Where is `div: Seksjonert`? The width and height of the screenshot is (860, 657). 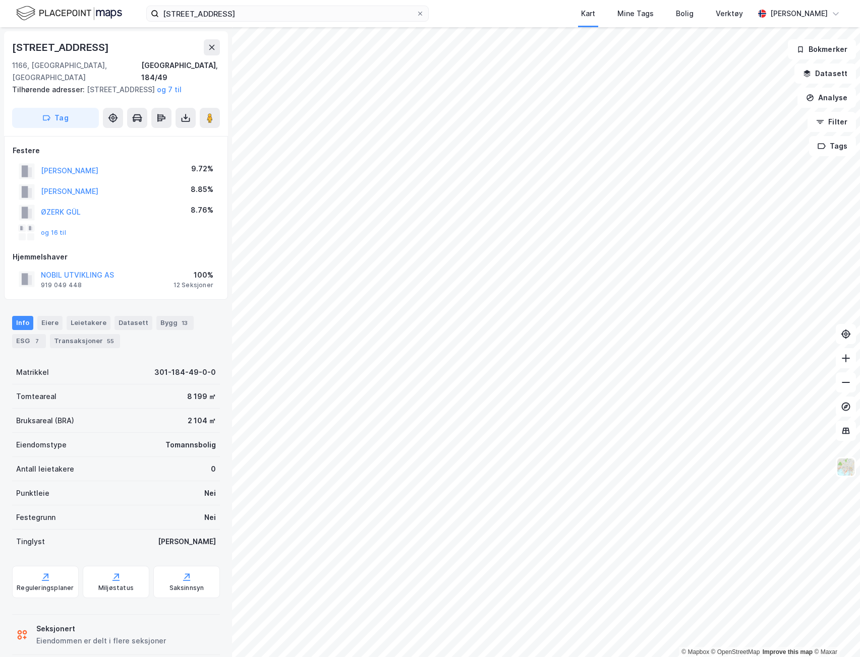
div: Seksjonert is located at coordinates (101, 629).